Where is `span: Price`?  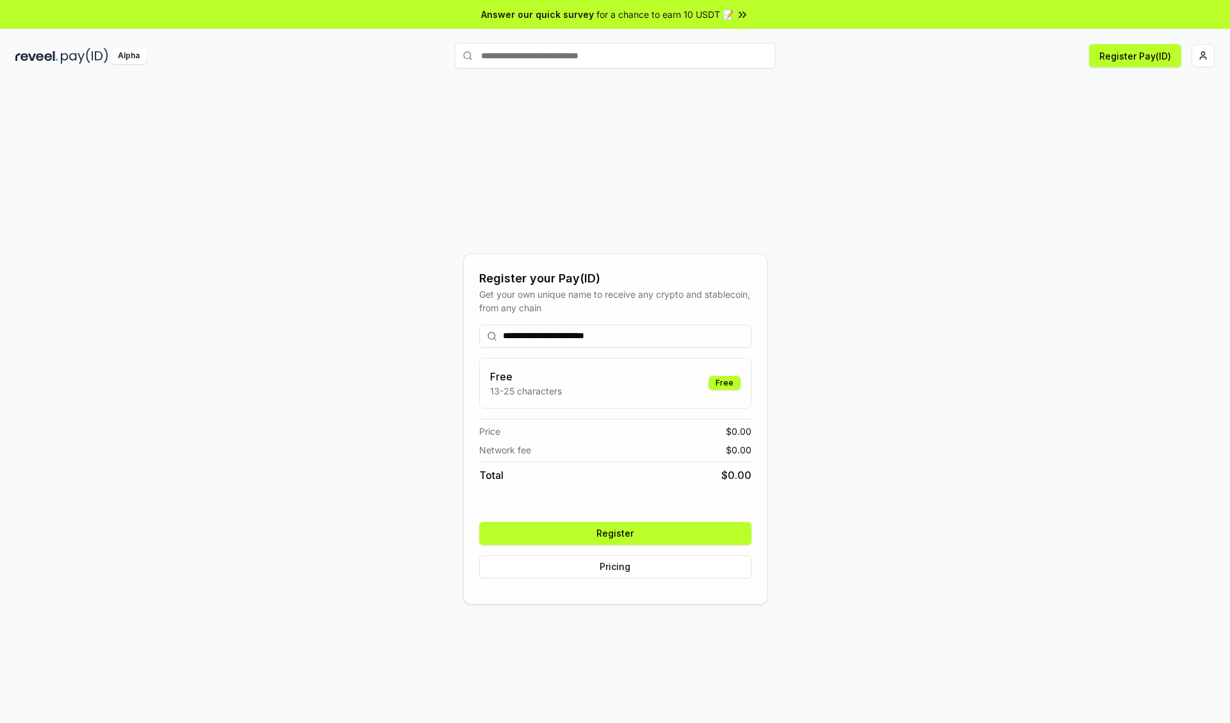 span: Price is located at coordinates (490, 431).